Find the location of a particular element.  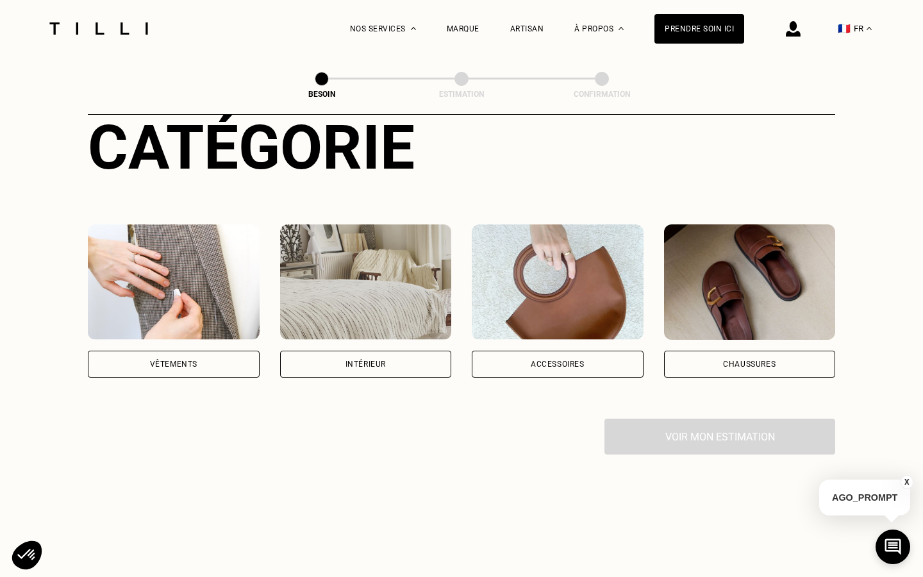

div: Chaussures is located at coordinates (750, 364).